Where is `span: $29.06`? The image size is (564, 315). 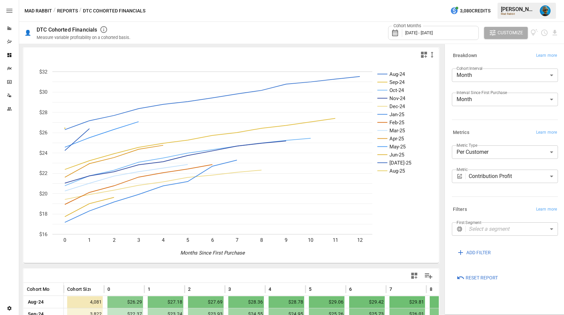 span: $29.06 is located at coordinates (327, 302).